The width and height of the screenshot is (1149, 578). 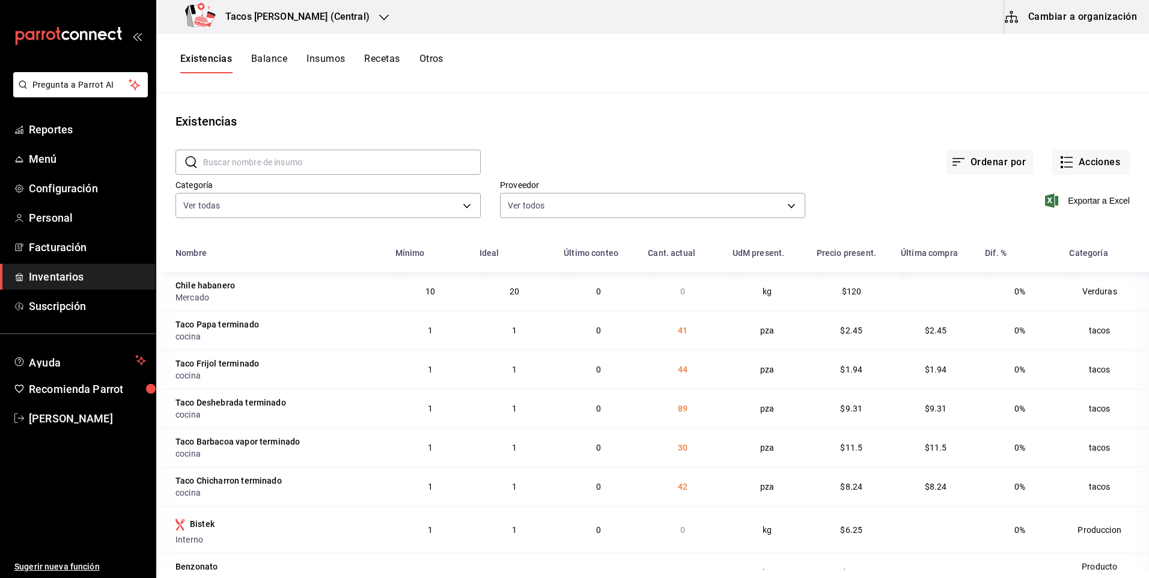 I want to click on span: Personal, so click(x=87, y=218).